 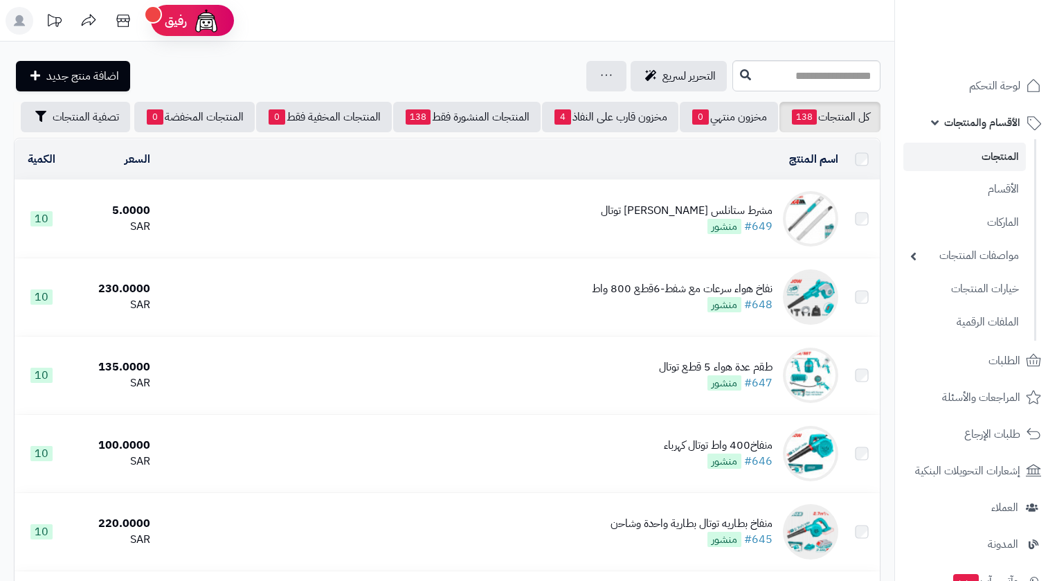 I want to click on span: المراجعات والأسئلة, so click(x=980, y=397).